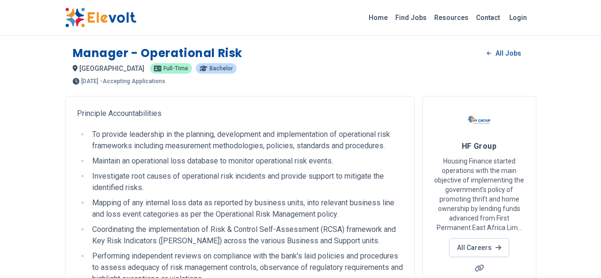  Describe the element at coordinates (479, 120) in the screenshot. I see `img: HF Group` at that location.